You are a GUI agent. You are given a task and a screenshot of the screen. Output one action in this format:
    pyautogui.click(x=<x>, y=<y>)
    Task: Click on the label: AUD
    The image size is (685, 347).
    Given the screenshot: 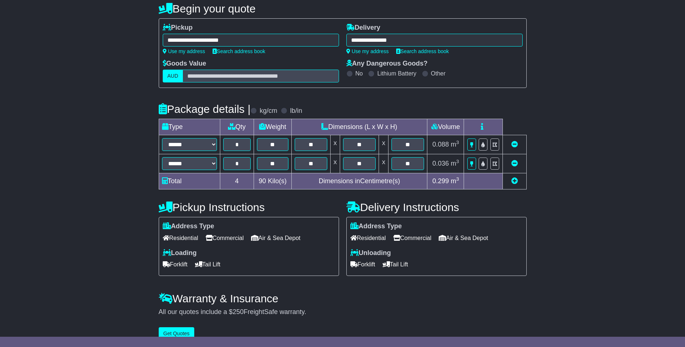 What is the action you would take?
    pyautogui.click(x=173, y=76)
    